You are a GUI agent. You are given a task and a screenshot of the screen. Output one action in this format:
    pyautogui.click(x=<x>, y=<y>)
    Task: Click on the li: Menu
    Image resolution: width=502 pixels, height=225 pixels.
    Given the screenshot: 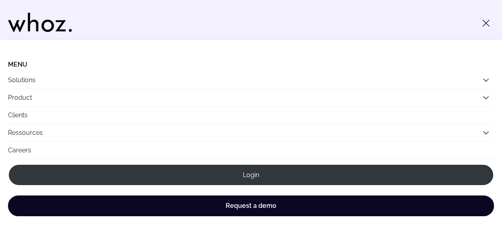 What is the action you would take?
    pyautogui.click(x=251, y=64)
    